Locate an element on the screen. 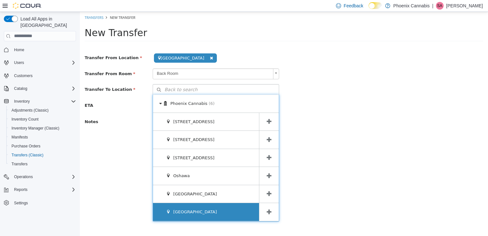 The image size is (488, 236). span: Back to search is located at coordinates (95, 78).